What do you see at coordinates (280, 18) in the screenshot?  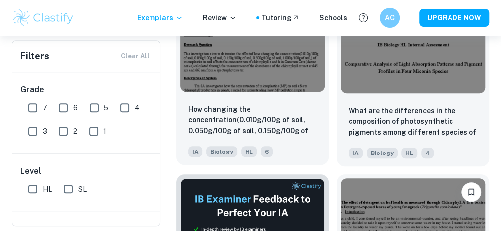 I see `a: Tutoring` at bounding box center [280, 18].